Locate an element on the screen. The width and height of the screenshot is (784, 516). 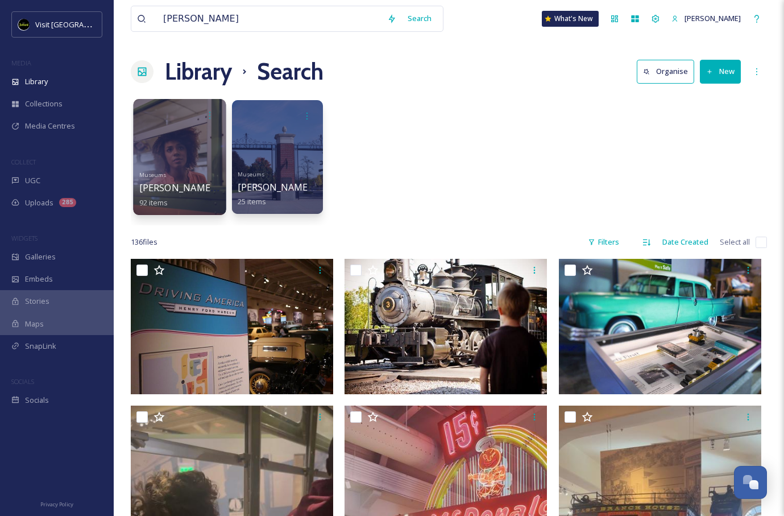
a: Organise is located at coordinates (668, 71).